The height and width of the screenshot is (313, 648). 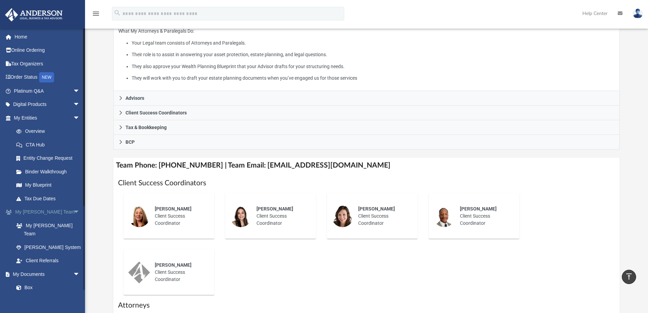 What do you see at coordinates (367, 142) in the screenshot?
I see `a: BCP` at bounding box center [367, 142].